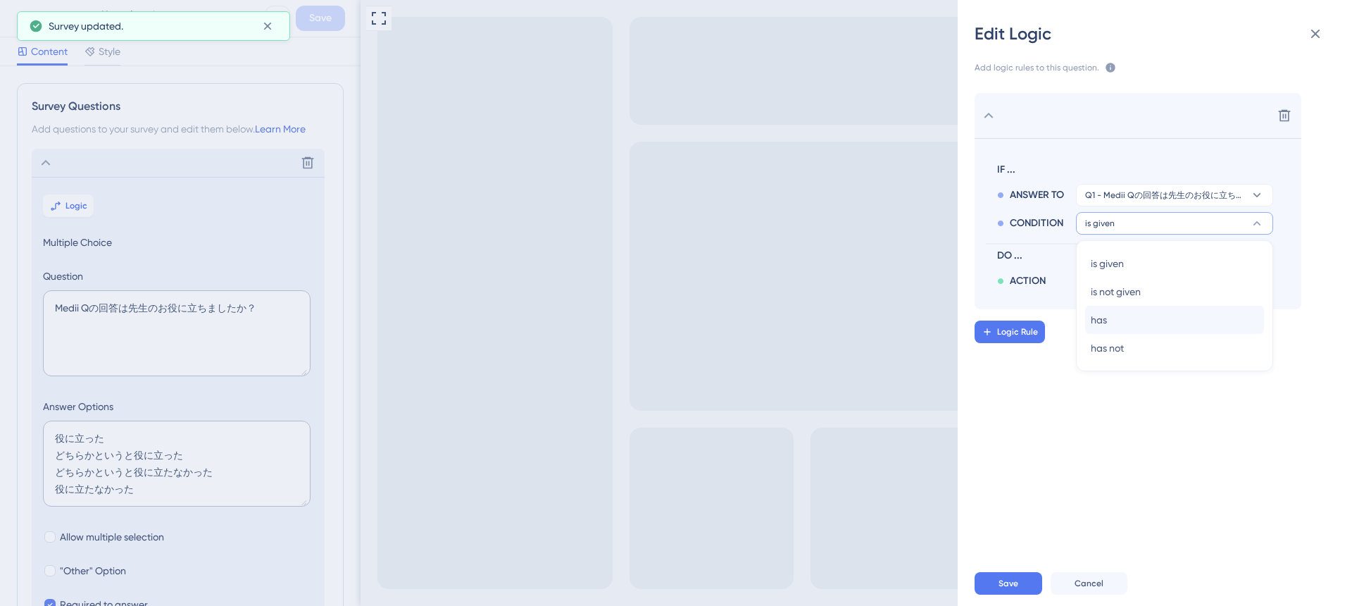  What do you see at coordinates (1009, 583) in the screenshot?
I see `span: Save` at bounding box center [1009, 583].